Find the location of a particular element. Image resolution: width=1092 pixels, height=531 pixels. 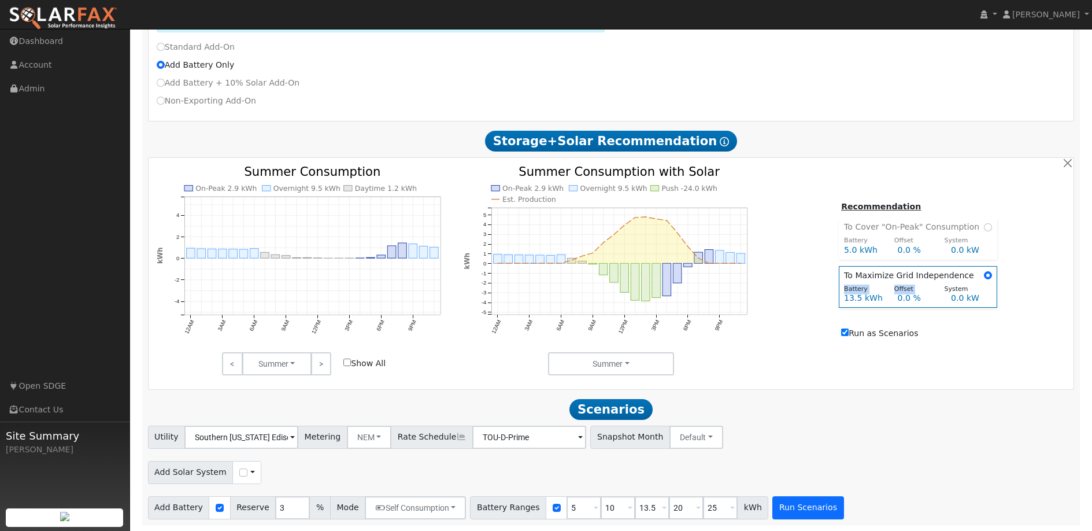

input: Add Battery Only is located at coordinates (161, 65).